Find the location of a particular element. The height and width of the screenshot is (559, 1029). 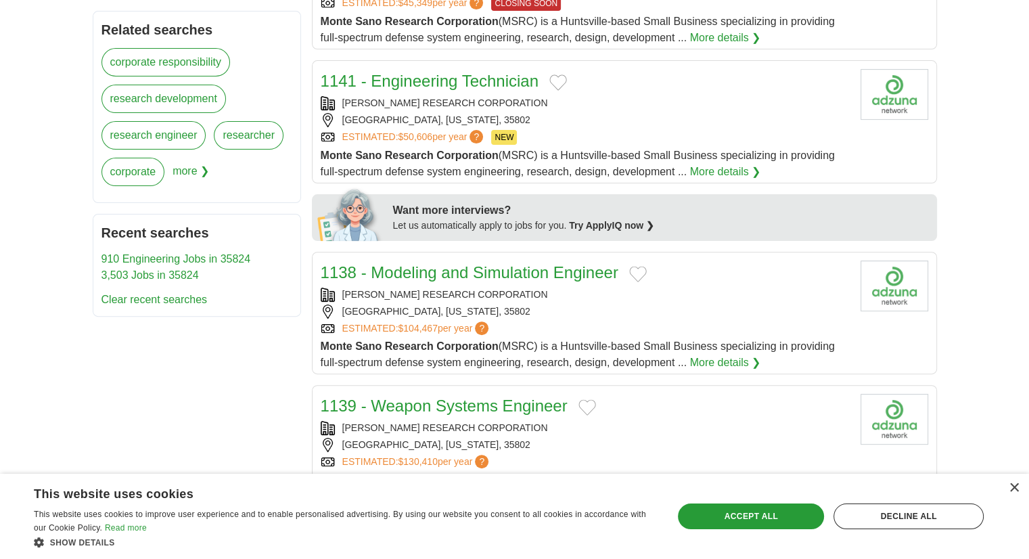

a: 1138 - Modeling and Simulation Engineer is located at coordinates (470, 272).